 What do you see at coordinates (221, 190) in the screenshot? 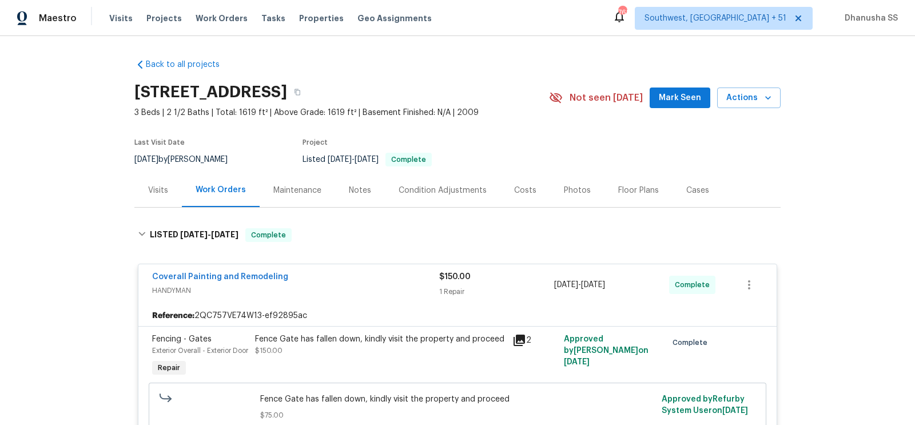
I see `div: Work Orders` at bounding box center [221, 190].